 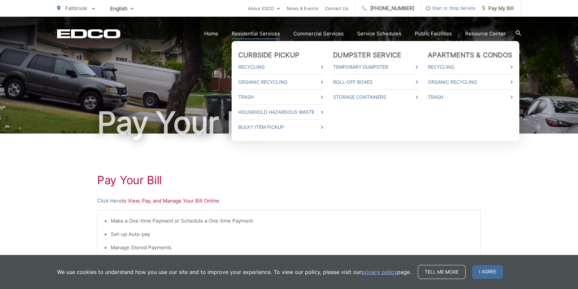 What do you see at coordinates (470, 55) in the screenshot?
I see `a: Apartments & Condos` at bounding box center [470, 55].